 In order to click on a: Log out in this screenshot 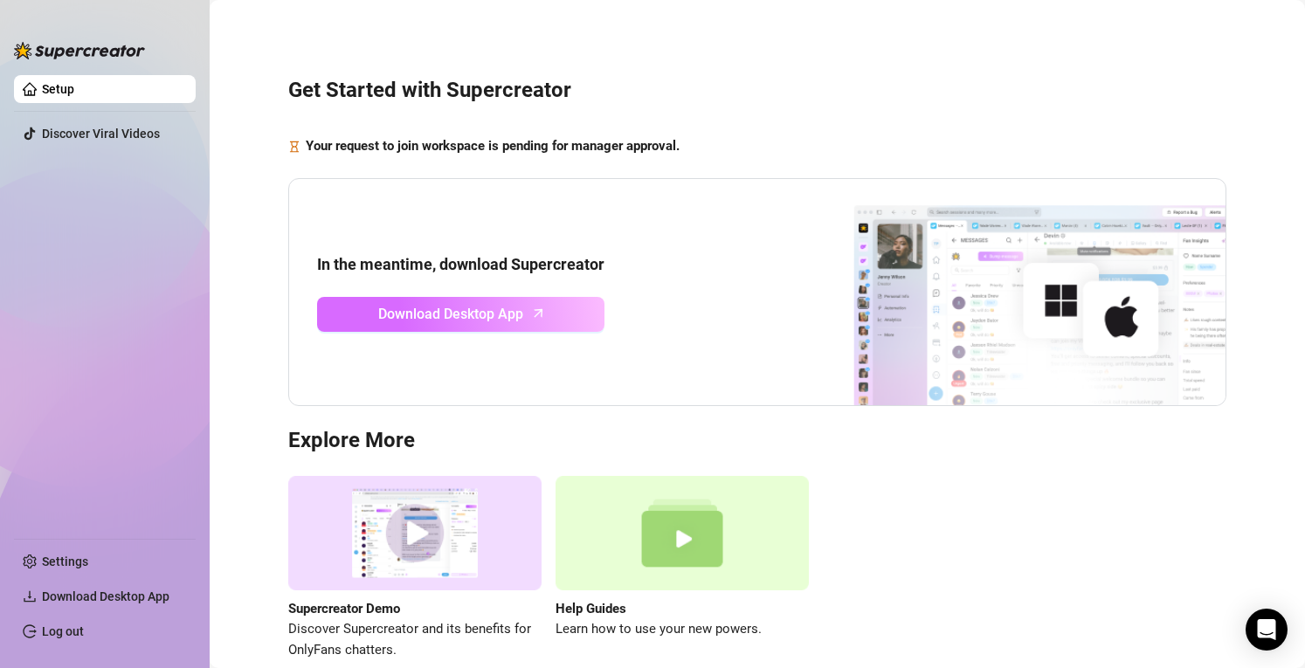, I will do `click(63, 632)`.